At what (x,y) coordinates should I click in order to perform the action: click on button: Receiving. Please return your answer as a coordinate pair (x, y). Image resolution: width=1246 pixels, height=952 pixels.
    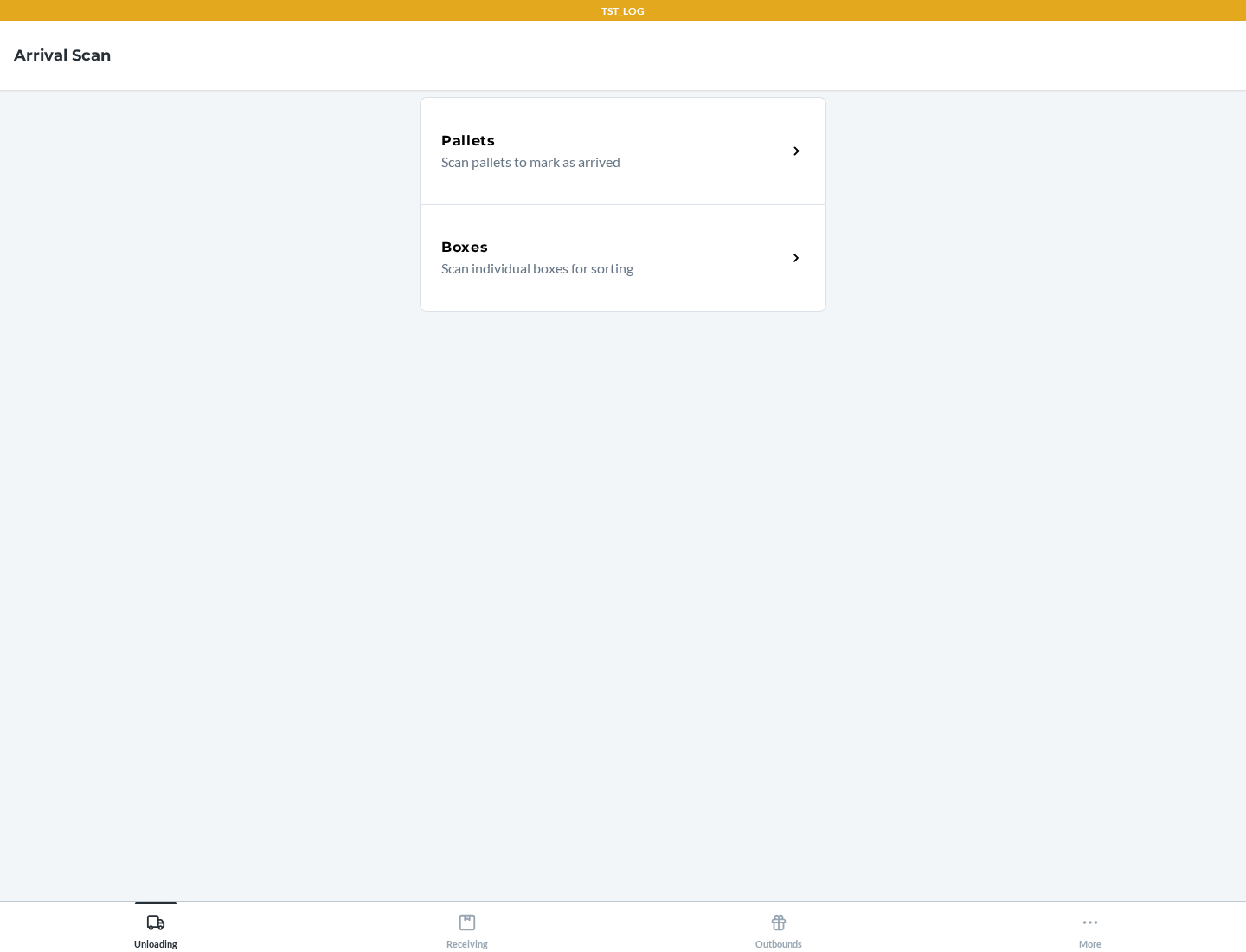
    Looking at the image, I should click on (468, 925).